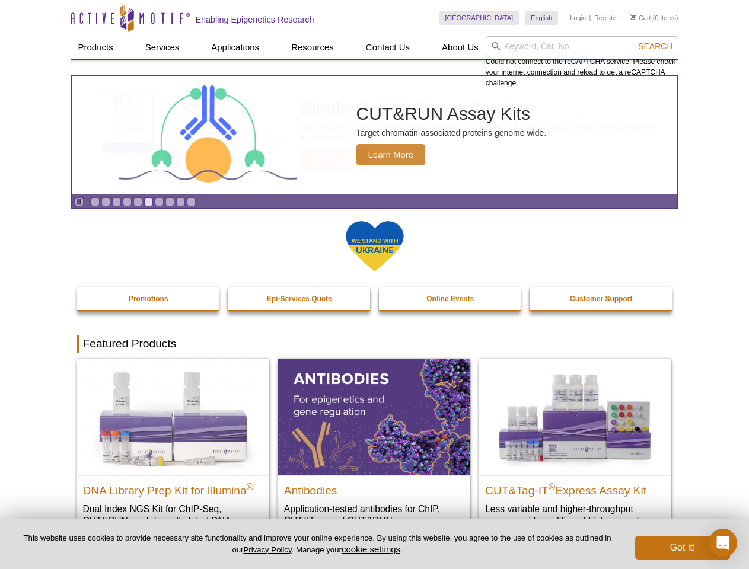 Image resolution: width=749 pixels, height=569 pixels. Describe the element at coordinates (95, 202) in the screenshot. I see `a: Go to slide 1` at that location.